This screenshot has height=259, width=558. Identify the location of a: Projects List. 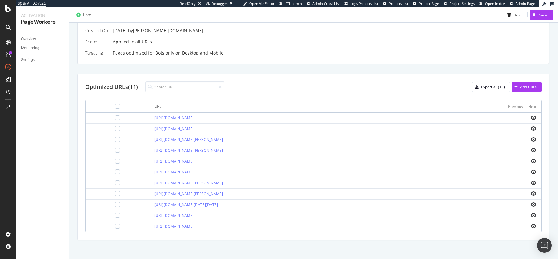
(395, 4).